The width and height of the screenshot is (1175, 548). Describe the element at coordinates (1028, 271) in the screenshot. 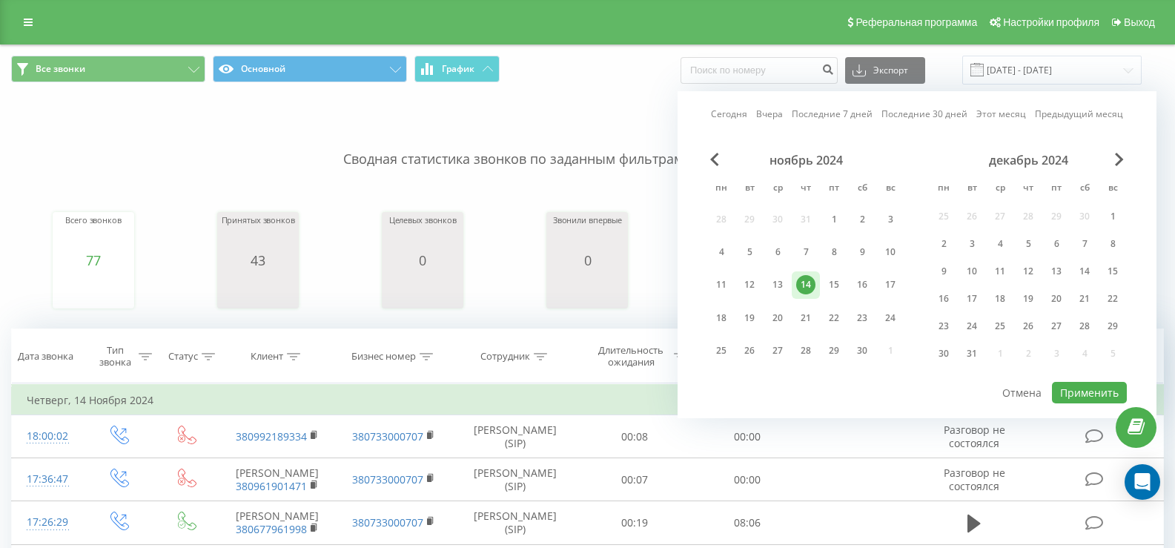

I see `div: чт 12 дек. 2024 г.` at that location.